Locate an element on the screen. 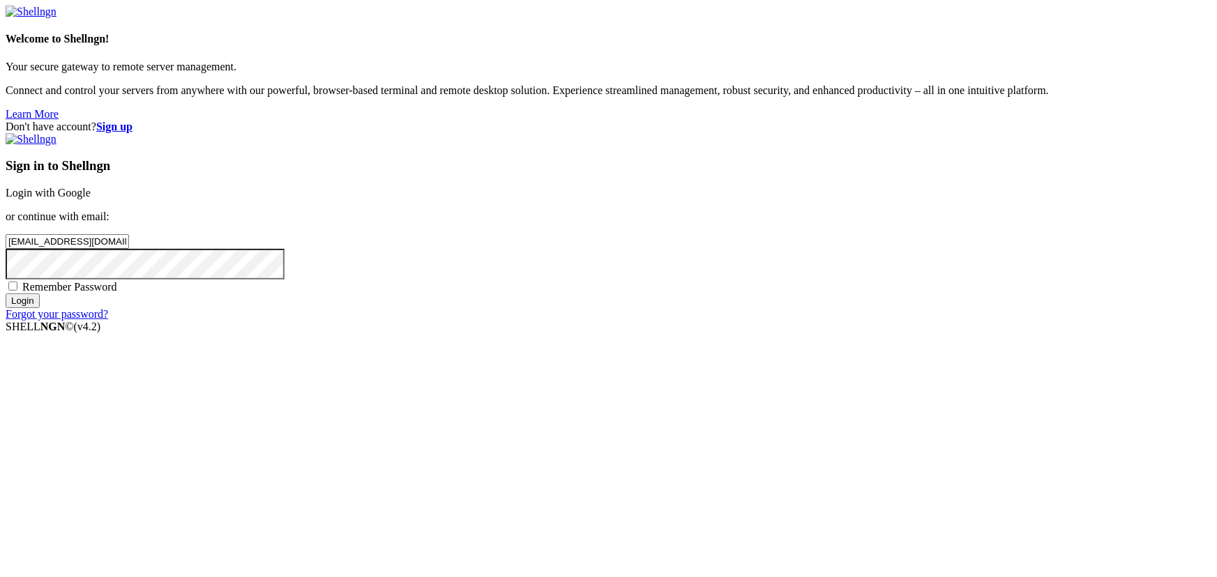 This screenshot has width=1217, height=577. span: SHELL © is located at coordinates (53, 326).